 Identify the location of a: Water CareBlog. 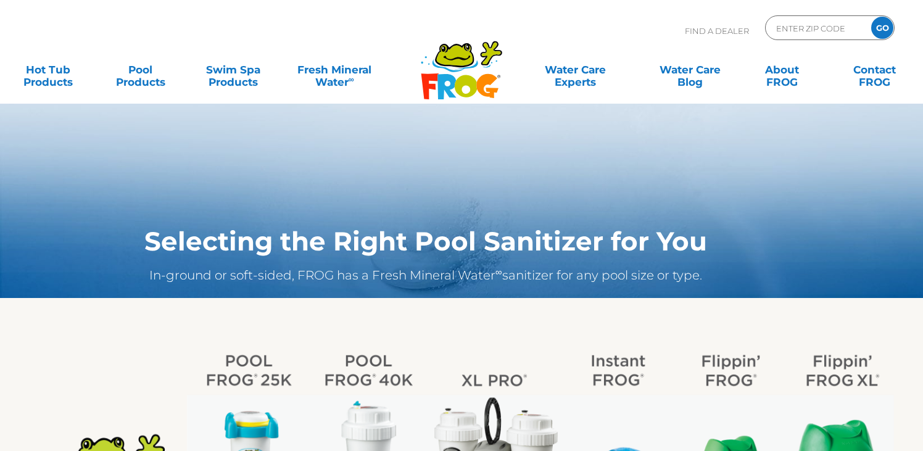
(690, 70).